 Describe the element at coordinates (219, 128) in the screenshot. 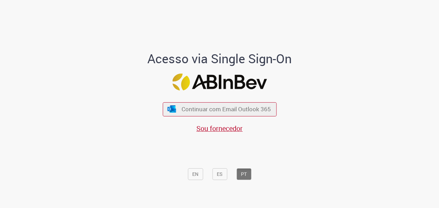

I see `a: Sou fornecedor` at that location.